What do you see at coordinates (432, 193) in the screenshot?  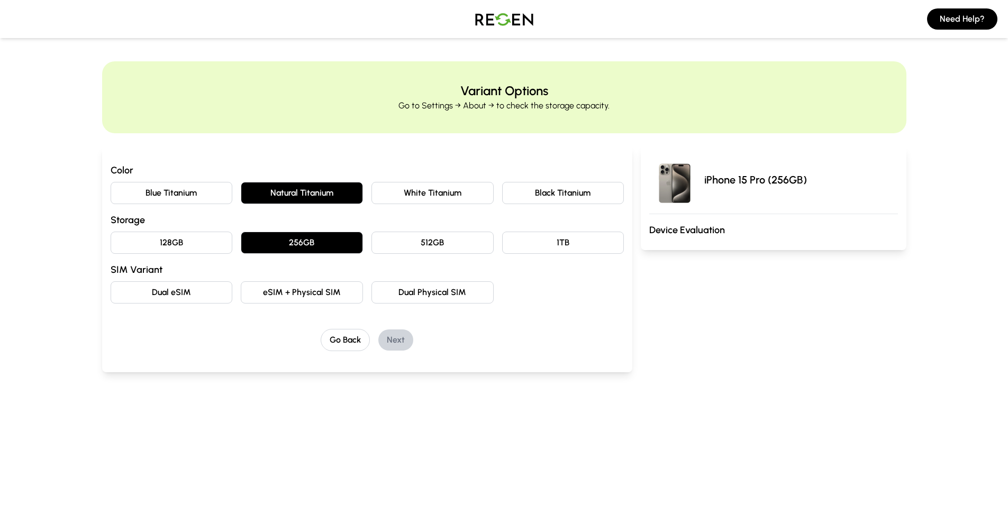 I see `button: White Titanium` at bounding box center [432, 193].